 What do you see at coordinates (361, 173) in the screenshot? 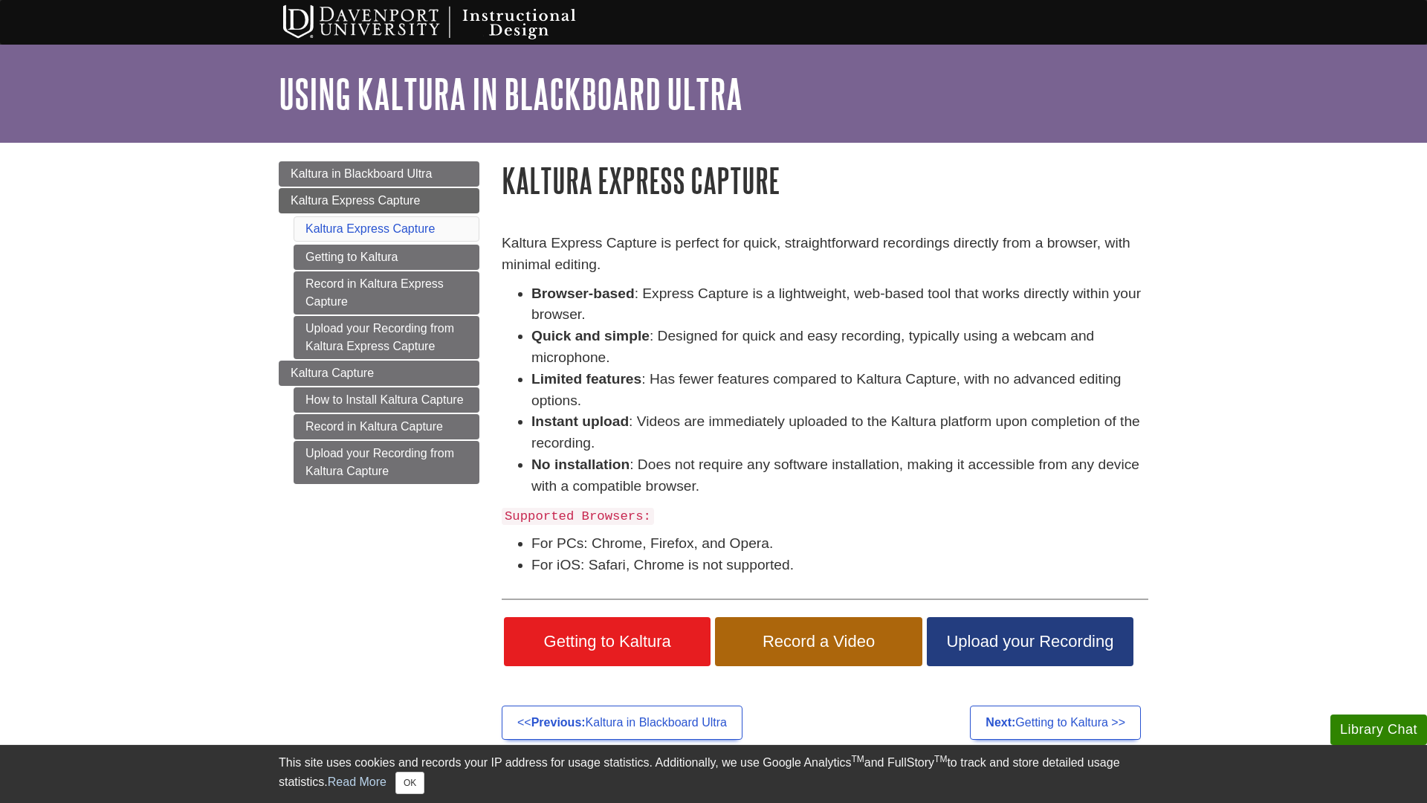
I see `span: Kaltura in Blackboard Ultra` at bounding box center [361, 173].